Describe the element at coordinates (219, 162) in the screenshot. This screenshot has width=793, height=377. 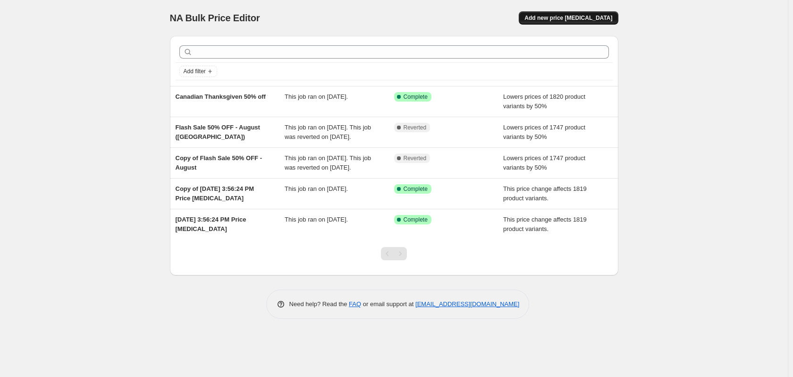
I see `span: Copy of Flash Sale 50% OFF - August` at that location.